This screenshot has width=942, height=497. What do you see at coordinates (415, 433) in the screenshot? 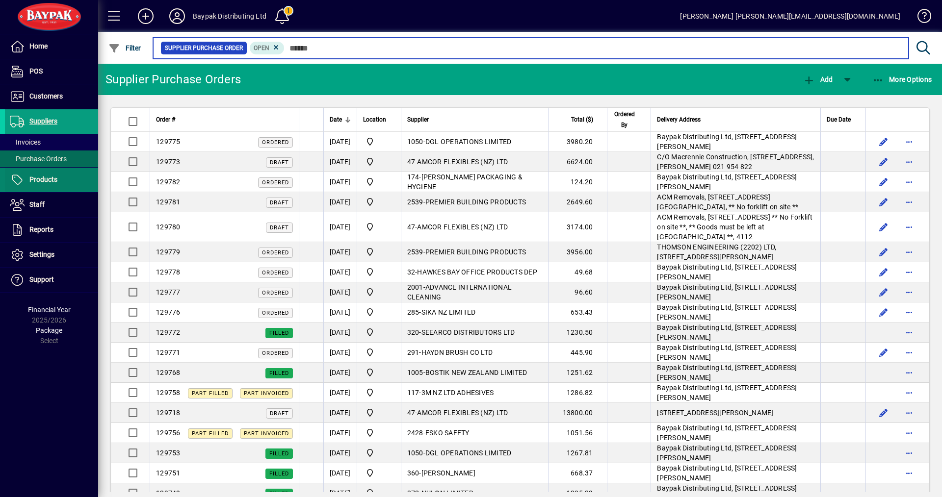
I see `span: 2428` at bounding box center [415, 433].